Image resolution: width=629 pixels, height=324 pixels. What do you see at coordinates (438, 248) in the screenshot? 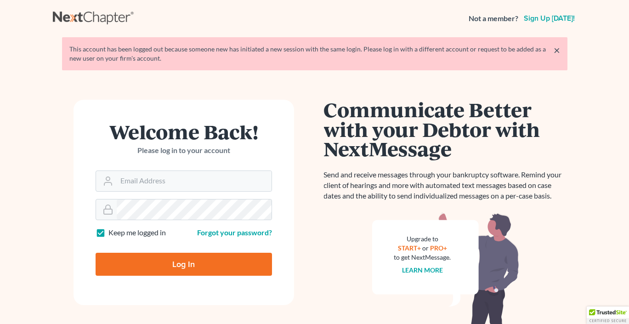
I see `a: PRO+` at bounding box center [438, 248].